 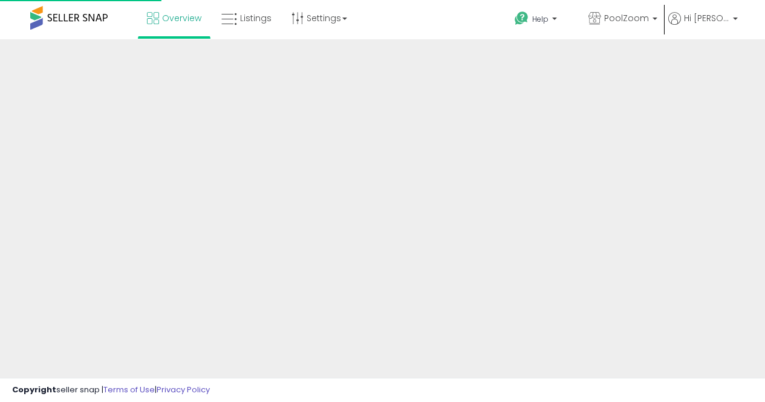 What do you see at coordinates (541, 21) in the screenshot?
I see `a: Help` at bounding box center [541, 21].